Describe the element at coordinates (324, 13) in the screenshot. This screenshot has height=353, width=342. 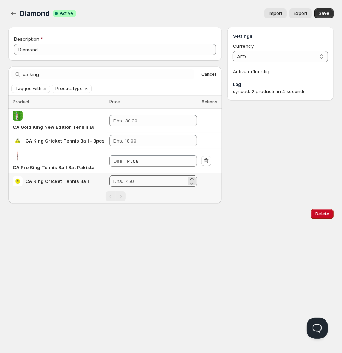
I see `button: Save` at that location.